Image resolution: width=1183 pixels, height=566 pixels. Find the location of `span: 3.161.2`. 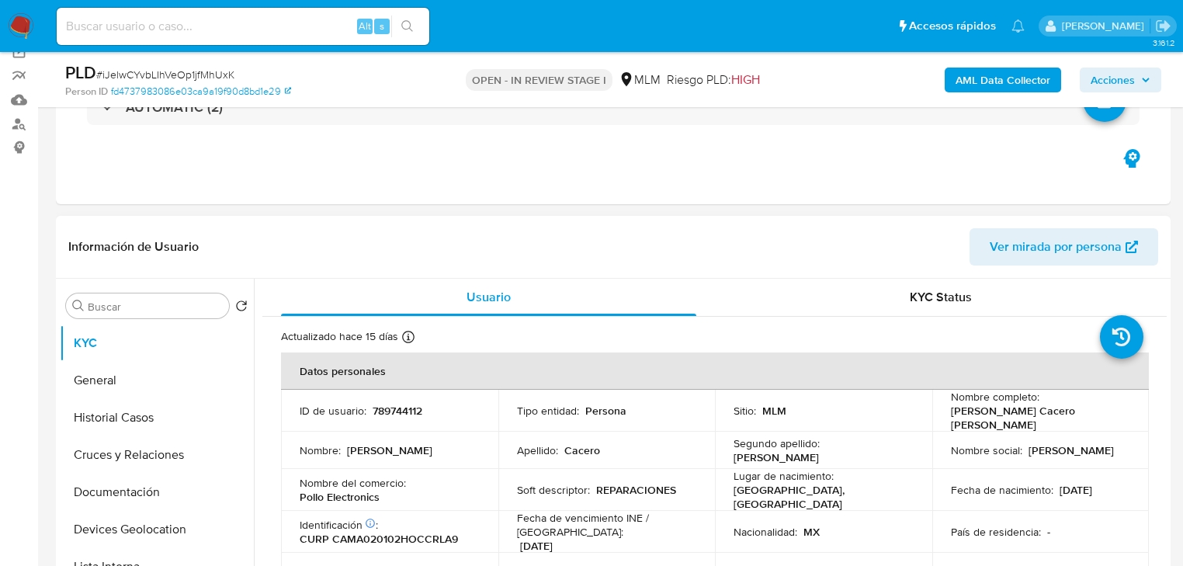

span: 3.161.2 is located at coordinates (1163, 43).